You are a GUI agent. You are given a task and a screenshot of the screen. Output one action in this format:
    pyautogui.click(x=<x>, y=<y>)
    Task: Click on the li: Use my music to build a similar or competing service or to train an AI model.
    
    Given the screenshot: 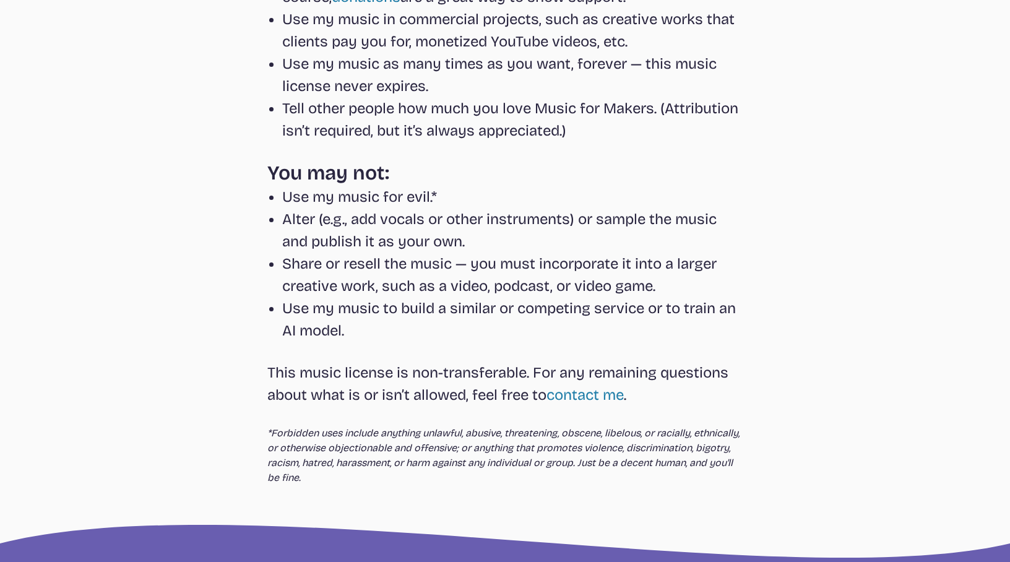 What is the action you would take?
    pyautogui.click(x=512, y=319)
    